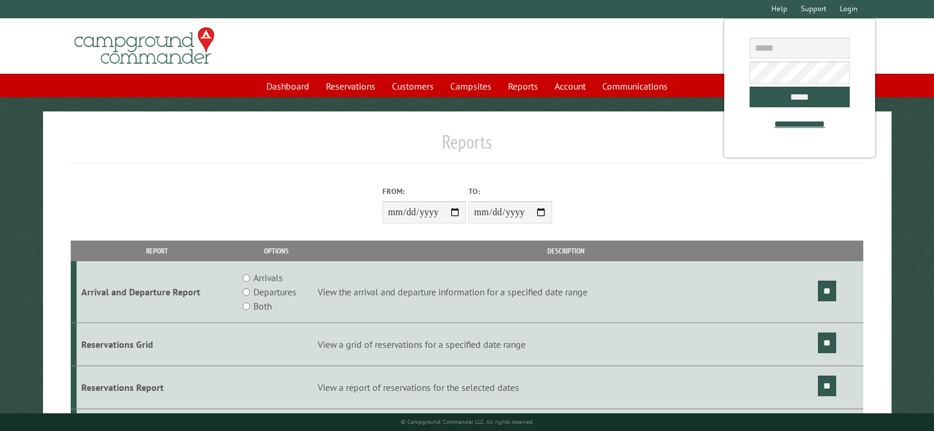 Image resolution: width=934 pixels, height=431 pixels. I want to click on td: Reservations Grid, so click(157, 344).